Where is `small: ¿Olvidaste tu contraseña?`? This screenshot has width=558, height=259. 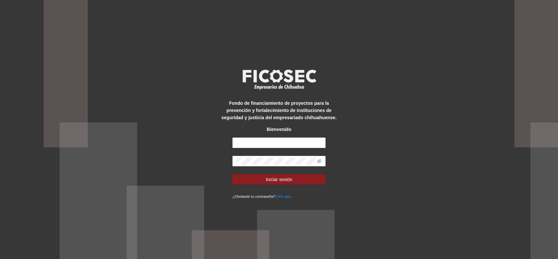
small: ¿Olvidaste tu contraseña? is located at coordinates (262, 196).